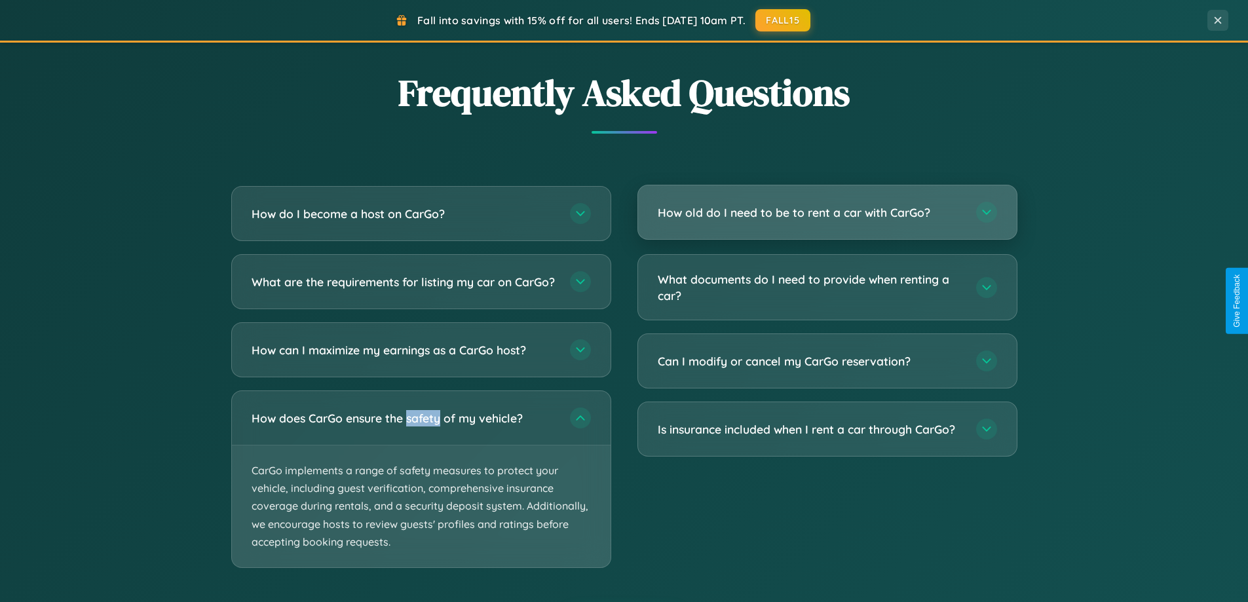 The image size is (1248, 602). I want to click on h3: What are the requirements for listing my car on CarGo?, so click(404, 282).